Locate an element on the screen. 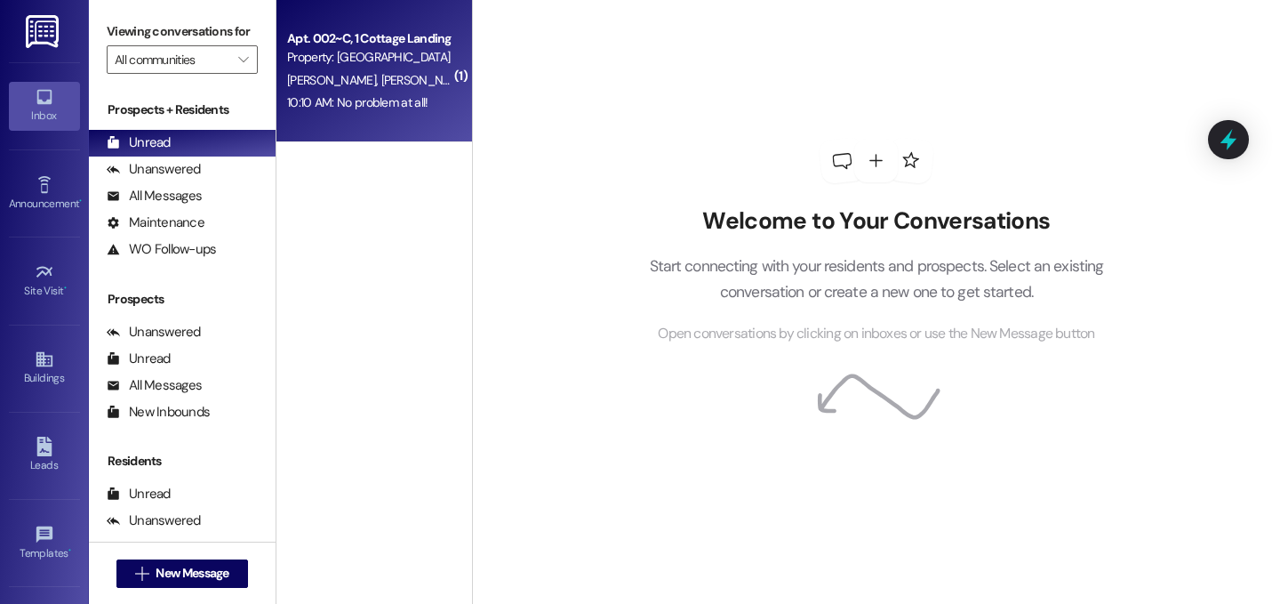  span: Open conversations by clicking on inboxes or use the New Message button is located at coordinates (876, 333).